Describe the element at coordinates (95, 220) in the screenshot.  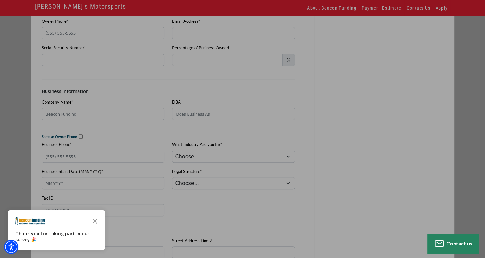
I see `button: Close the survey` at that location.